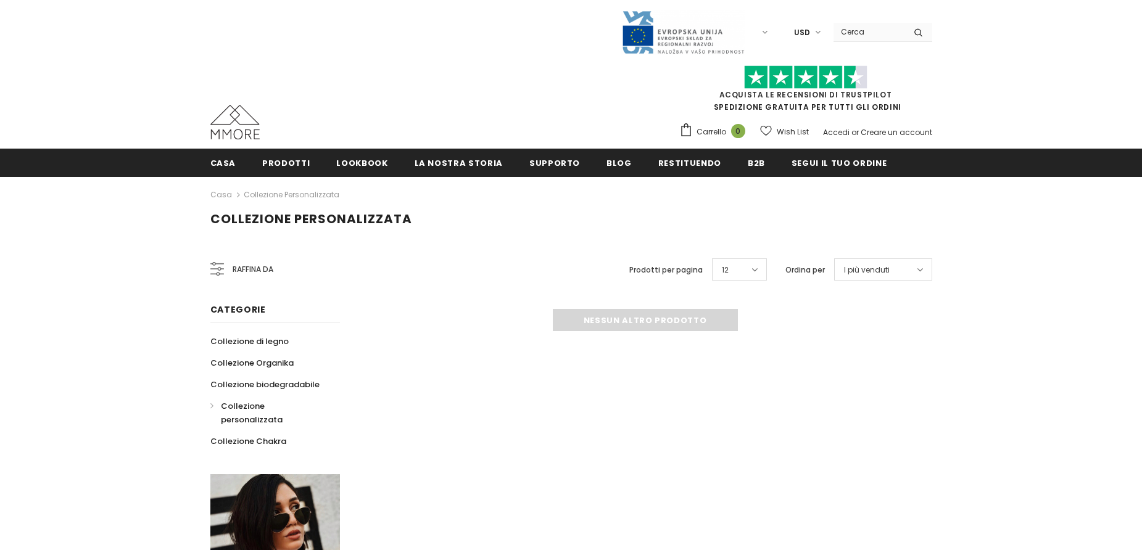 The image size is (1142, 550). I want to click on span: Carrello, so click(712, 132).